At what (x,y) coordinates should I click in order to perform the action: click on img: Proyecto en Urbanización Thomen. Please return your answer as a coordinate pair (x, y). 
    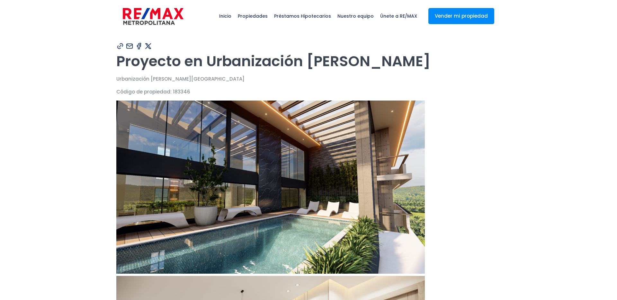
    Looking at the image, I should click on (271, 187).